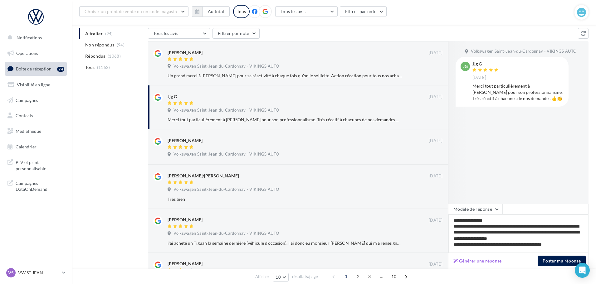 This screenshot has width=596, height=284. Describe the element at coordinates (26, 147) in the screenshot. I see `span: Calendrier` at that location.